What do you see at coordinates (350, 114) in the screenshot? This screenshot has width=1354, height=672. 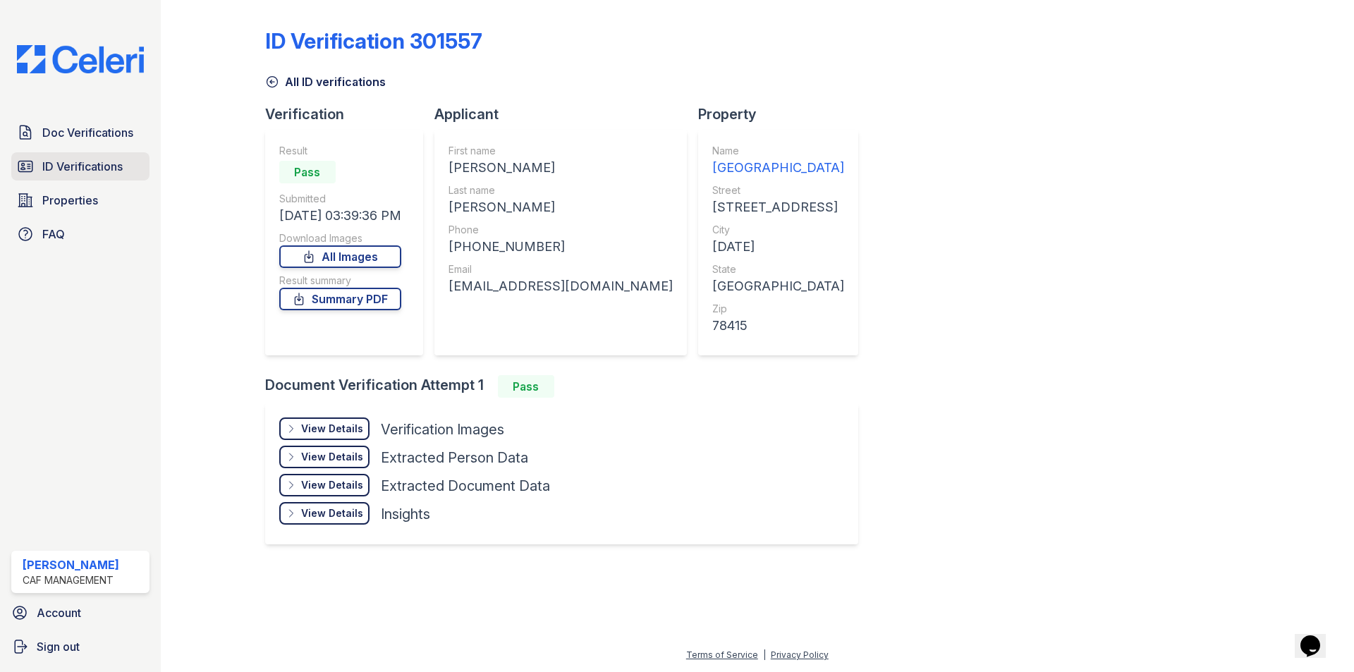 I see `div: Verification` at bounding box center [350, 114].